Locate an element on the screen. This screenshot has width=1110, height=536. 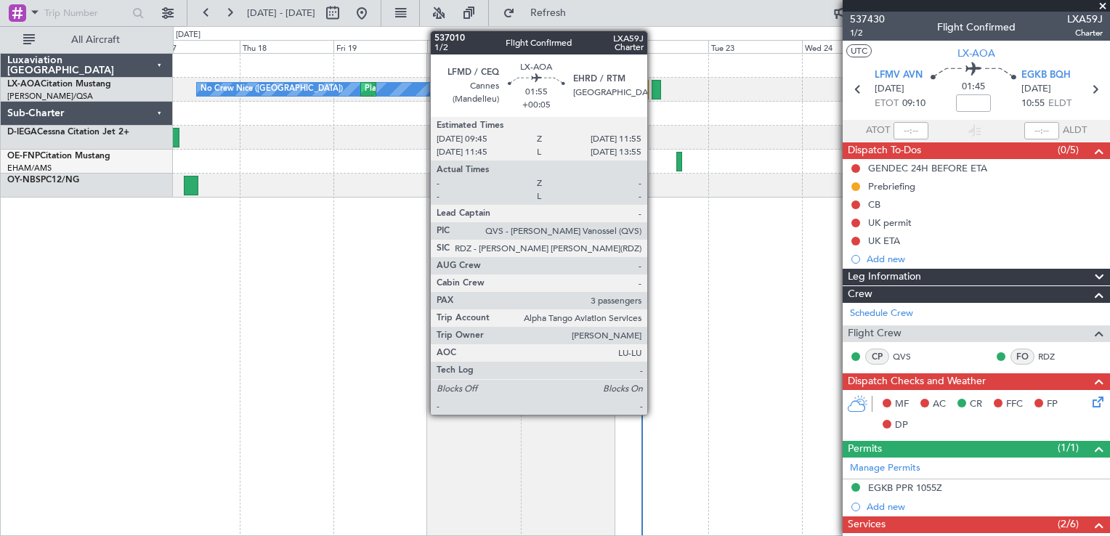
span: Dispatch To-Dos is located at coordinates (884, 150).